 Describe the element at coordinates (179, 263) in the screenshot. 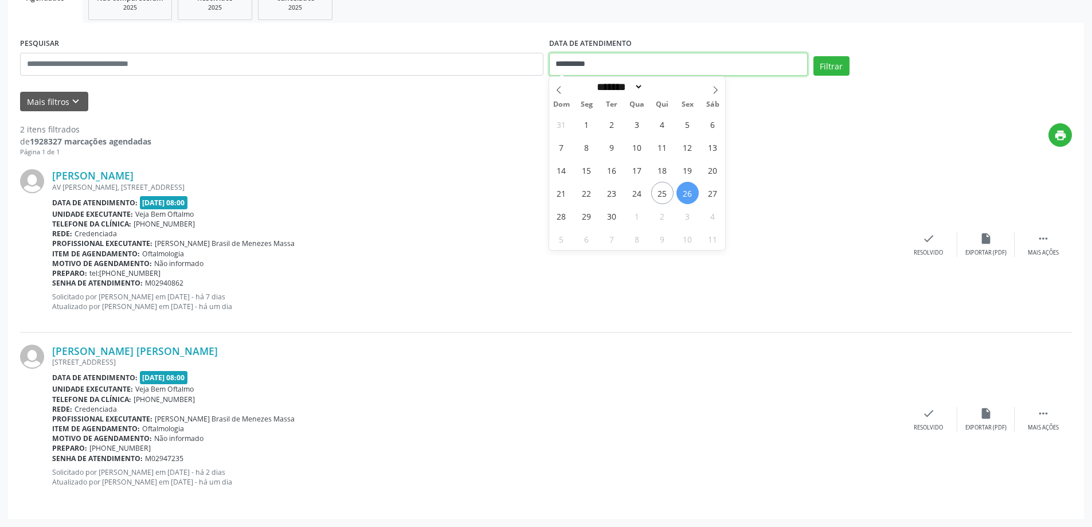

I see `span: Não informado` at that location.